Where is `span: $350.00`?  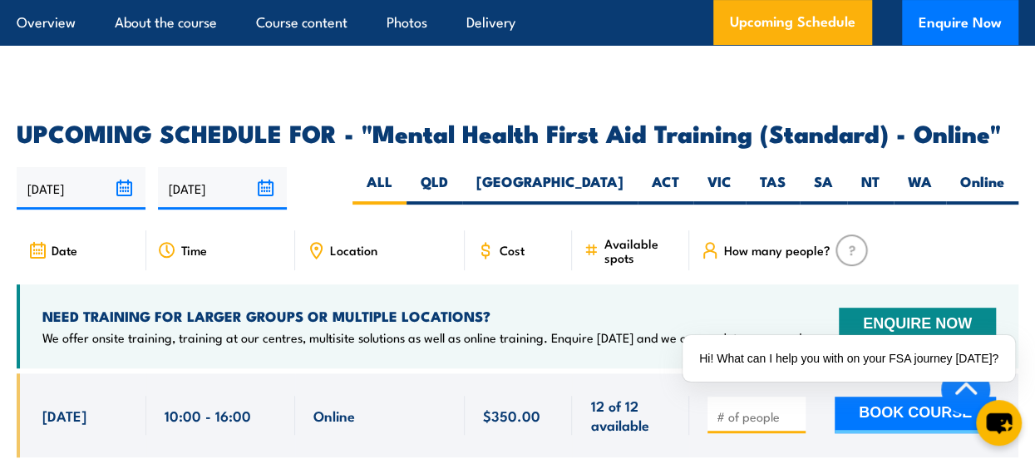 span: $350.00 is located at coordinates (511, 415).